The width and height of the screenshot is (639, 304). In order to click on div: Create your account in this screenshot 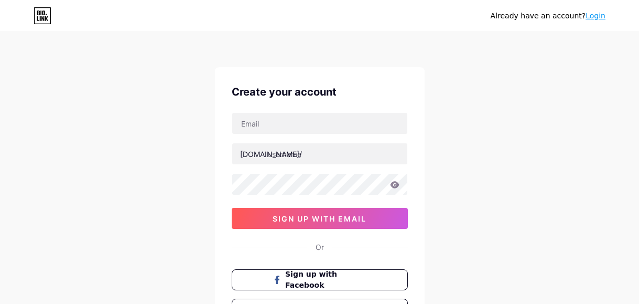, I will do `click(320, 92)`.